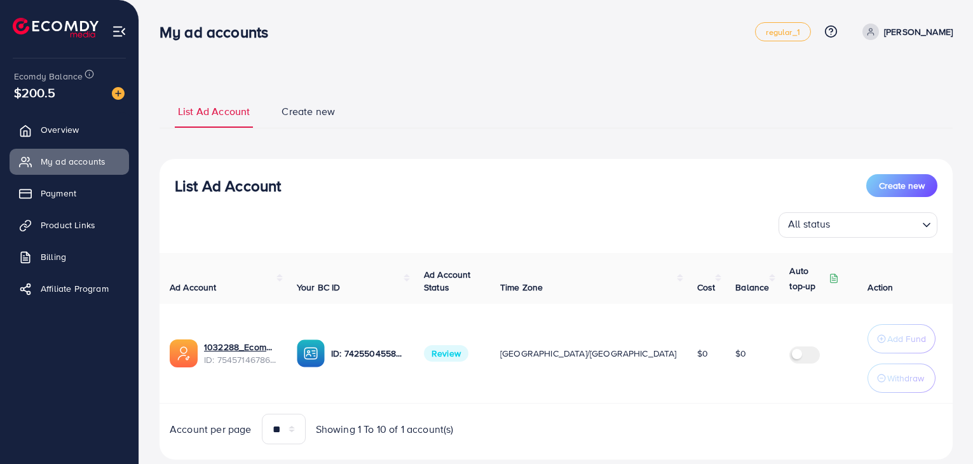 This screenshot has height=464, width=973. Describe the element at coordinates (901, 339) in the screenshot. I see `button: Add Fund` at that location.